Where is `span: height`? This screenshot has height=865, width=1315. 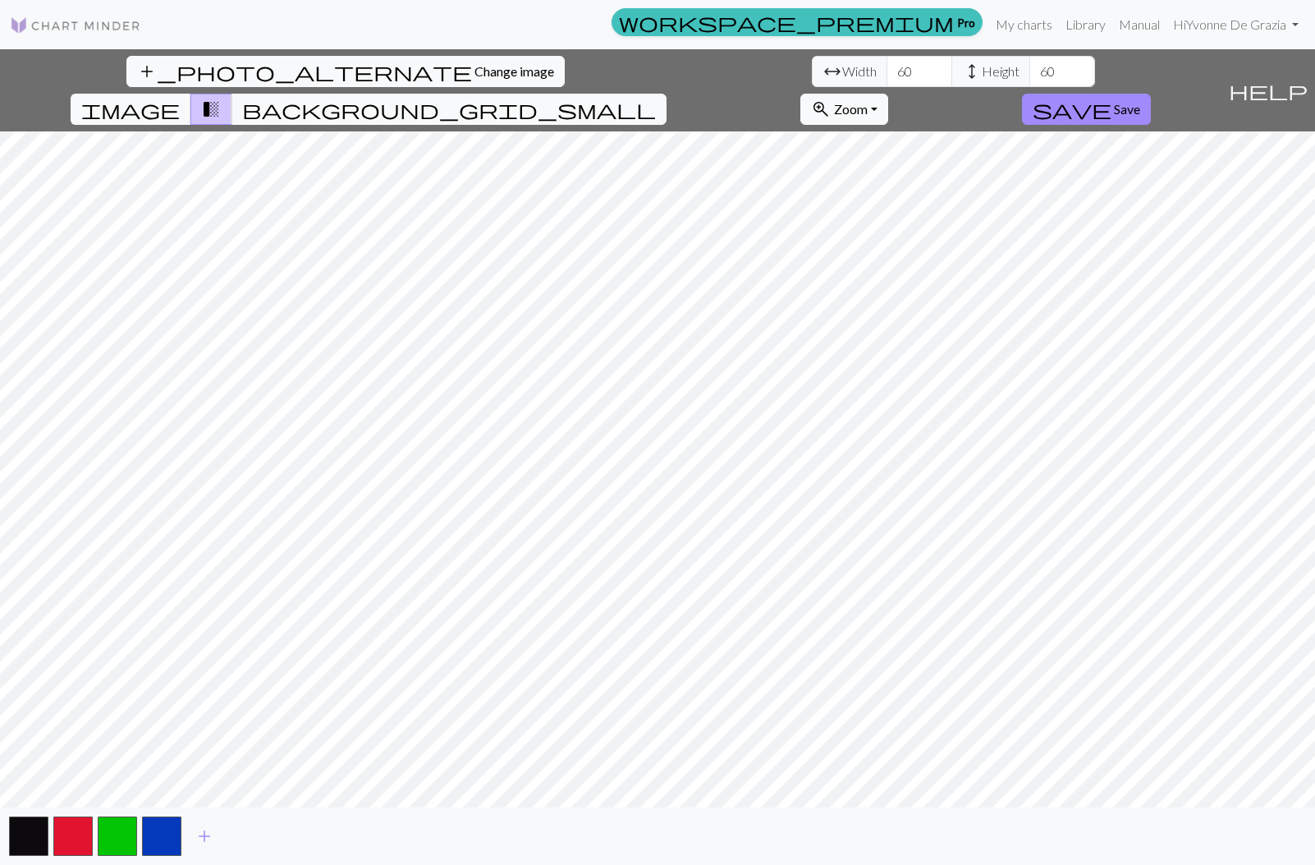
span: height is located at coordinates (972, 71).